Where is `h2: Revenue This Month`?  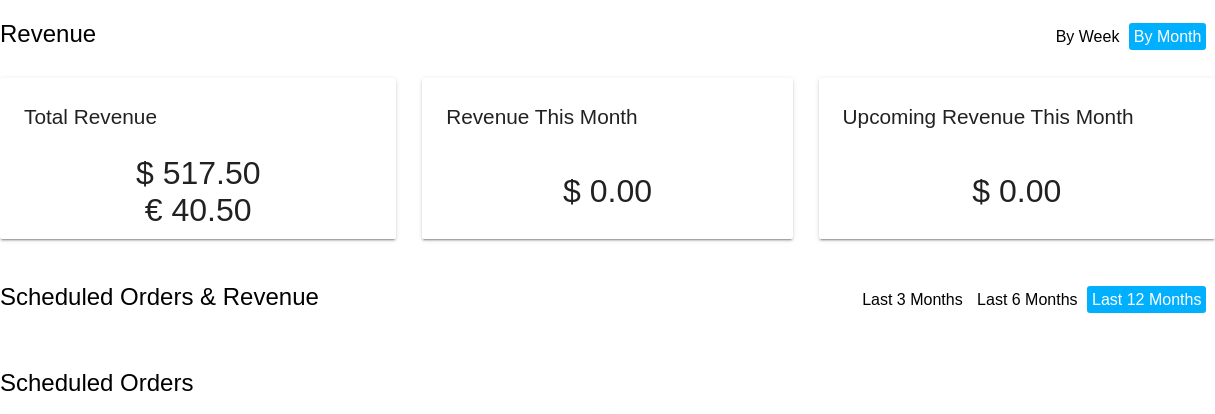 h2: Revenue This Month is located at coordinates (542, 116).